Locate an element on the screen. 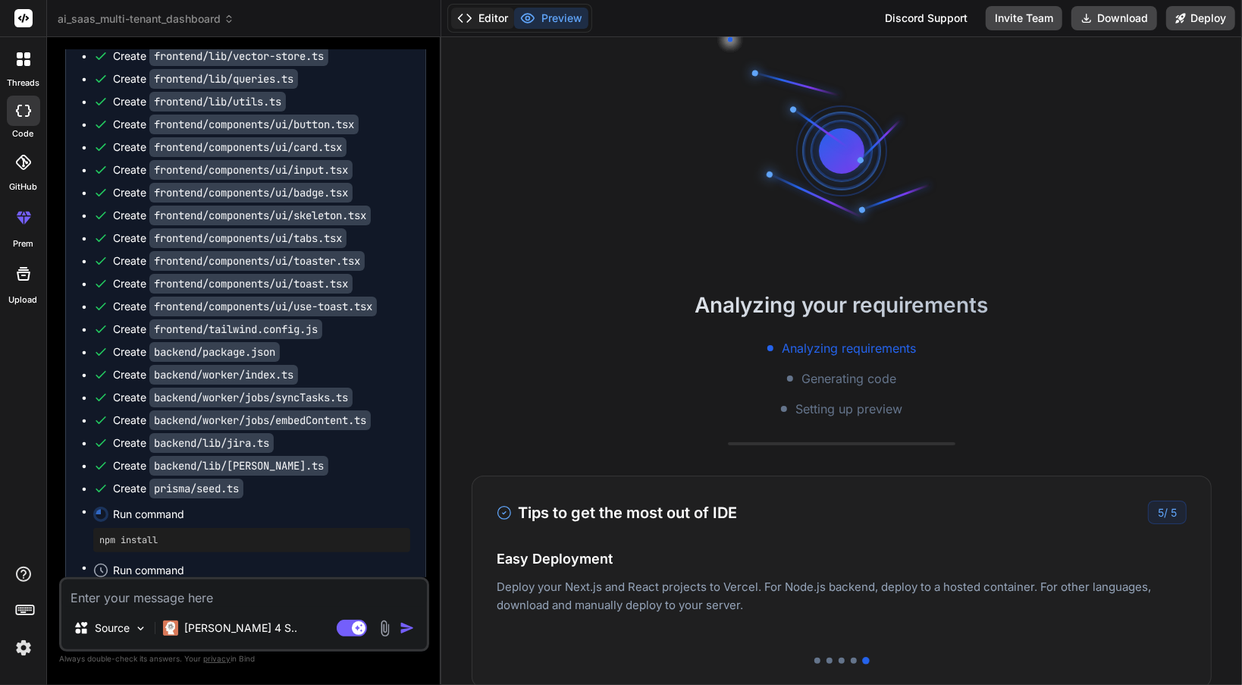 This screenshot has width=1242, height=685. span: privacy is located at coordinates (217, 658).